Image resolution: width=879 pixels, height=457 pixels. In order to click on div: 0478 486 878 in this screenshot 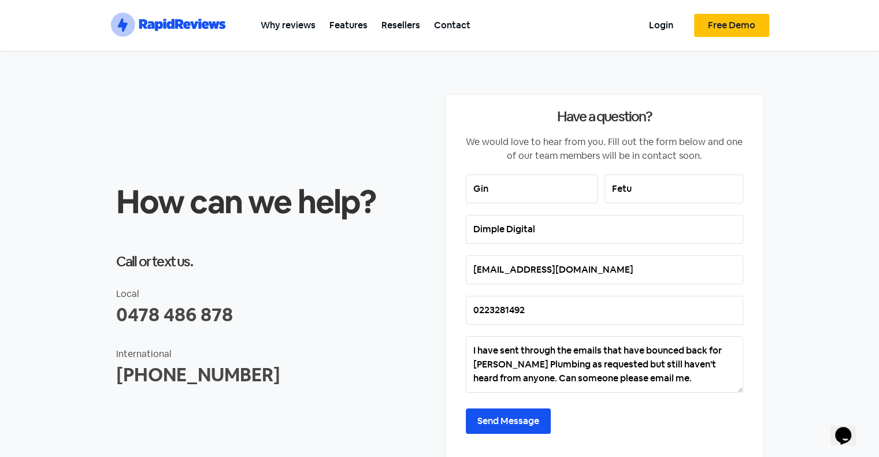, I will do `click(275, 315)`.